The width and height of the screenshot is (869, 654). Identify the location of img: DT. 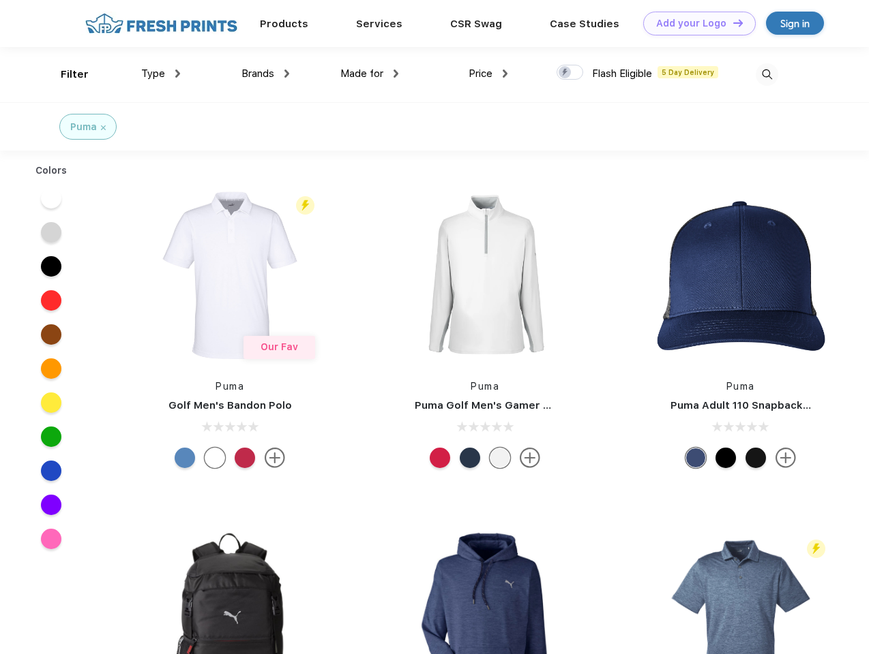
(738, 22).